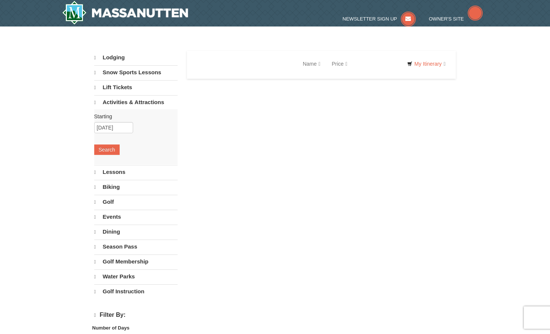 The width and height of the screenshot is (550, 334). Describe the element at coordinates (136, 202) in the screenshot. I see `a: Golf` at that location.